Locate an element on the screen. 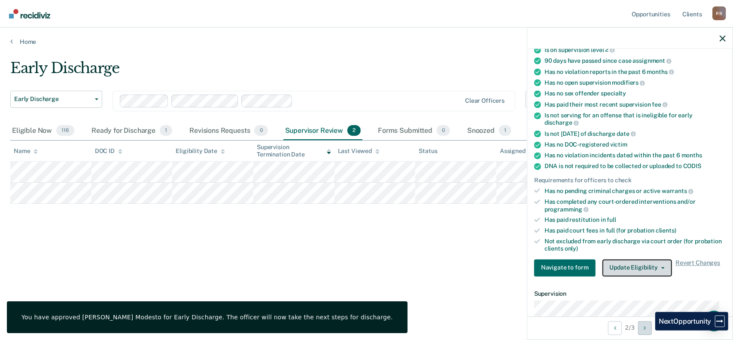 The width and height of the screenshot is (733, 340). span: warrants is located at coordinates (678, 191).